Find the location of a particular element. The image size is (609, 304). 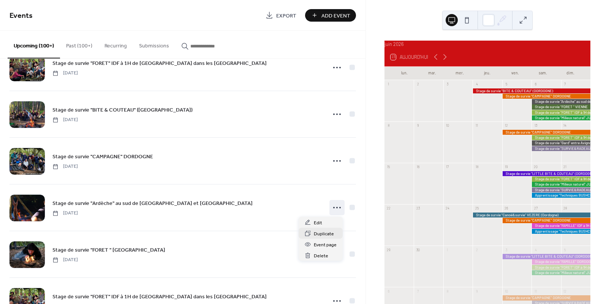

div: 8 is located at coordinates (447, 291).